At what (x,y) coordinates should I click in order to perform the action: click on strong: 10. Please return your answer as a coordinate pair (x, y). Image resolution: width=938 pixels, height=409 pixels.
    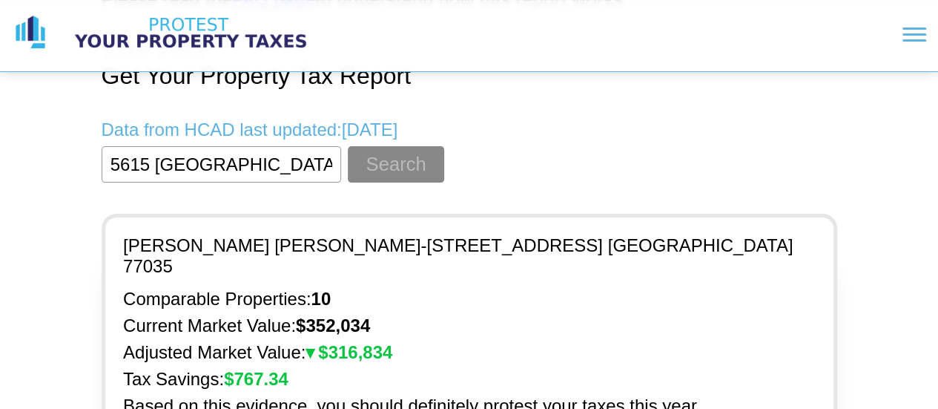
    Looking at the image, I should click on (320, 298).